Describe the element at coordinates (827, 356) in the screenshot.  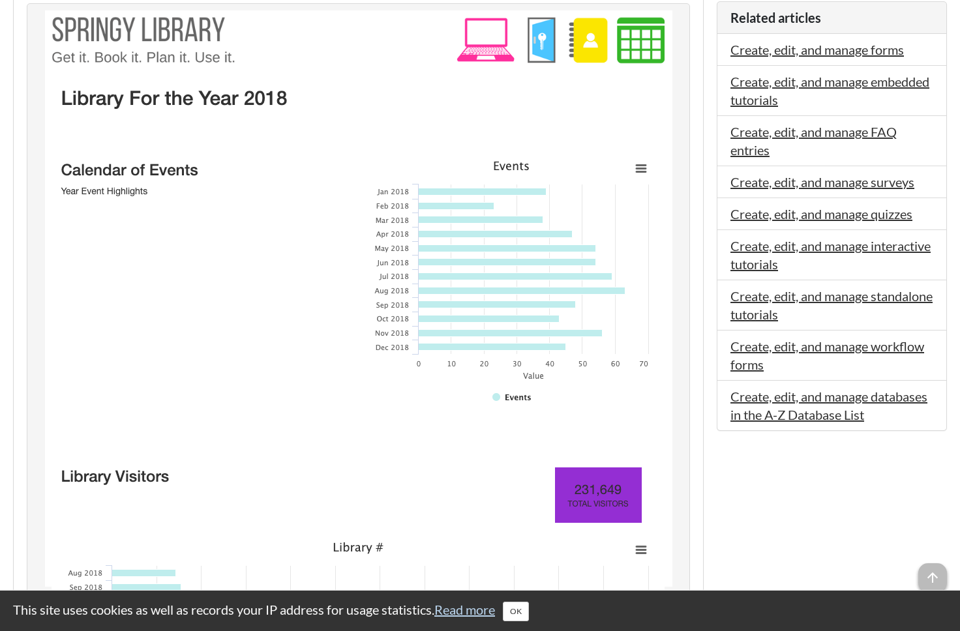
I see `a: Create, edit, and manage workflow forms` at that location.